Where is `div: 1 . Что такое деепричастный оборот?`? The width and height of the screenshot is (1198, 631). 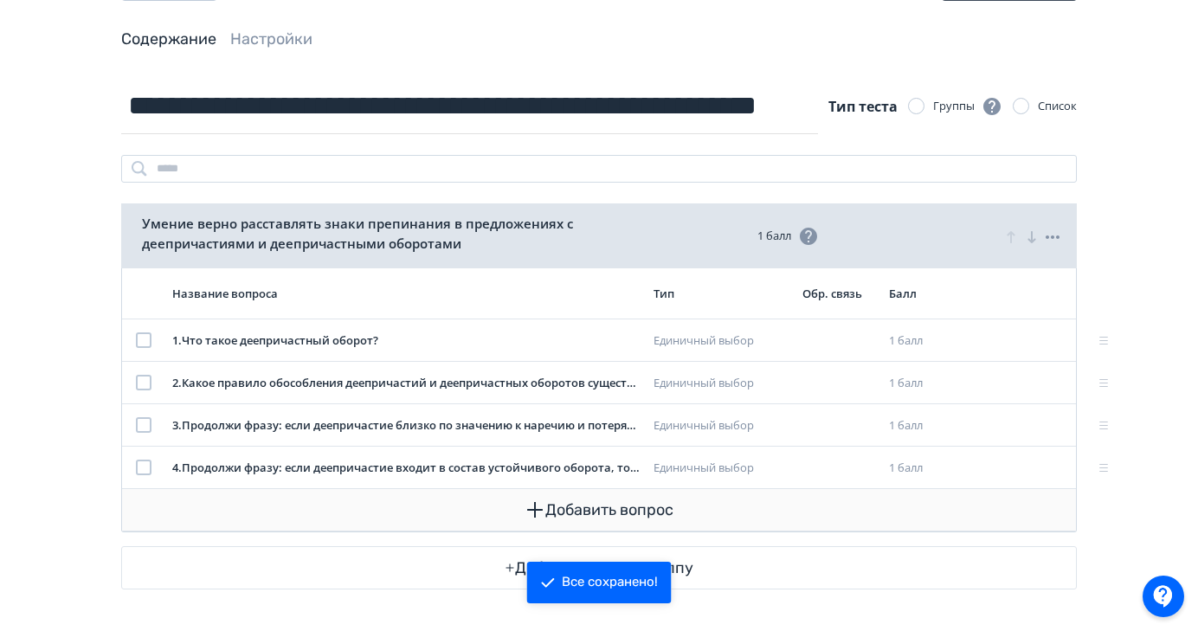
div: 1 . Что такое деепричастный оборот? is located at coordinates (406, 341).